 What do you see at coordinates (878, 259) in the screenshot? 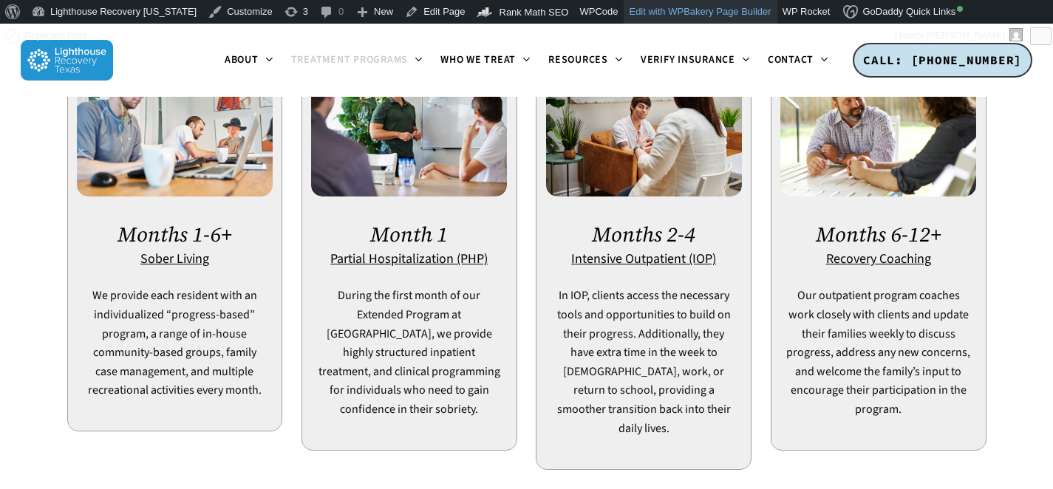
I see `u: Recovery Coaching` at bounding box center [878, 259].